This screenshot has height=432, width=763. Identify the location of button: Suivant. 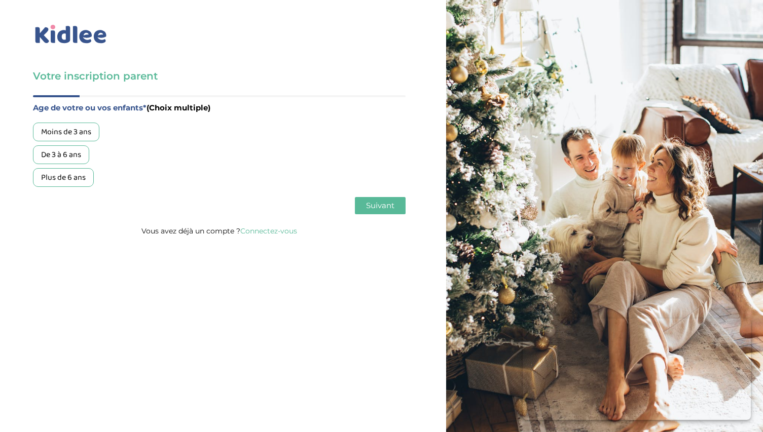
(380, 206).